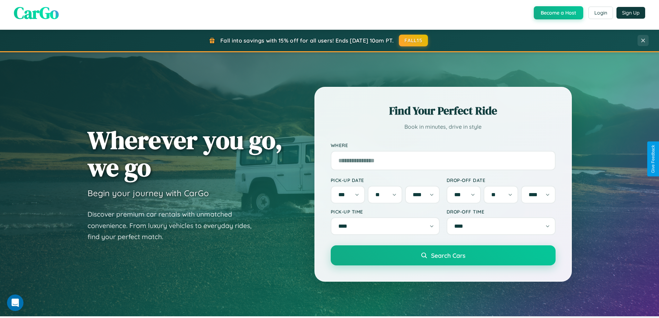  I want to click on div: Give Feedback, so click(654, 159).